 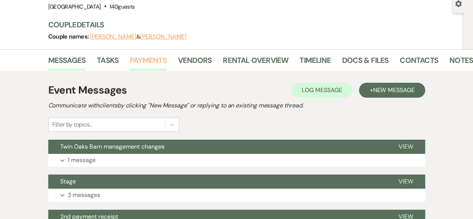 I want to click on button: Log Message, so click(x=321, y=90).